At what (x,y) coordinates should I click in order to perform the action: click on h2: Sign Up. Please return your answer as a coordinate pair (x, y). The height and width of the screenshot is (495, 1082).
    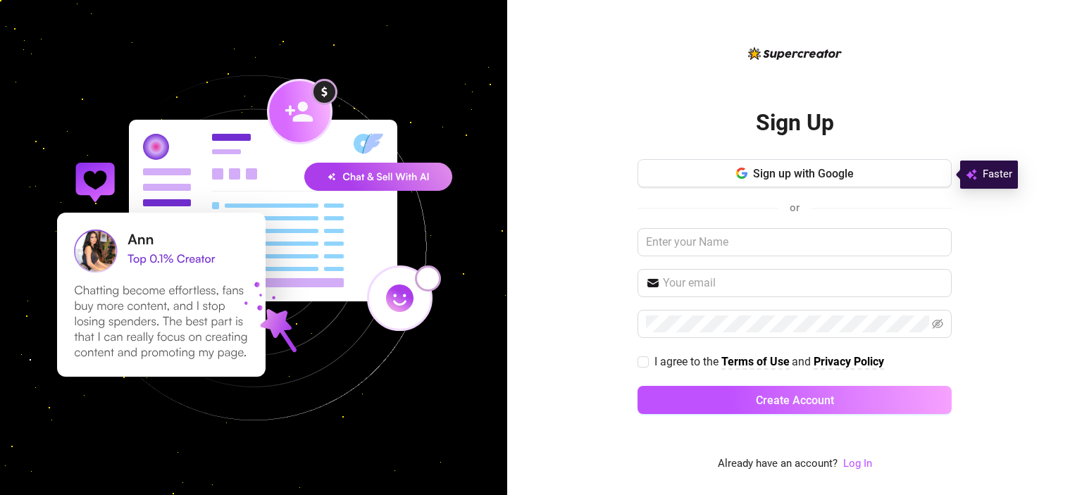
    Looking at the image, I should click on (794, 123).